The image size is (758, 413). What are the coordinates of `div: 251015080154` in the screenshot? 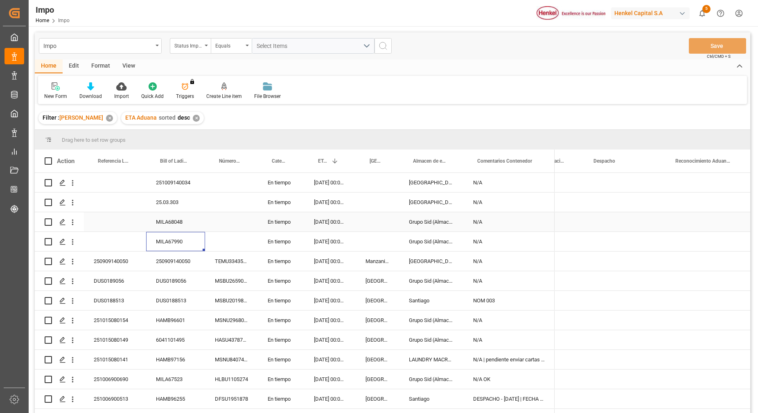 It's located at (115, 320).